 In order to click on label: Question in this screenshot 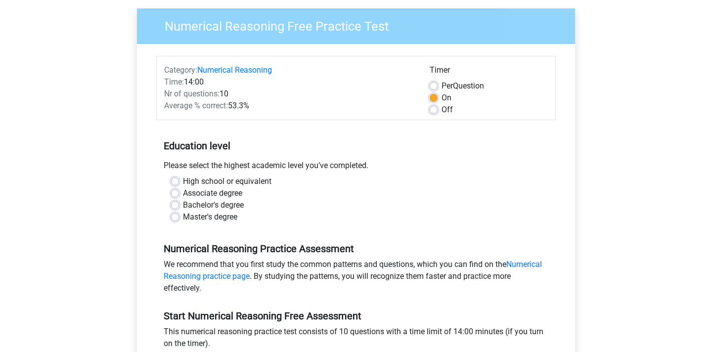, I will do `click(463, 86)`.